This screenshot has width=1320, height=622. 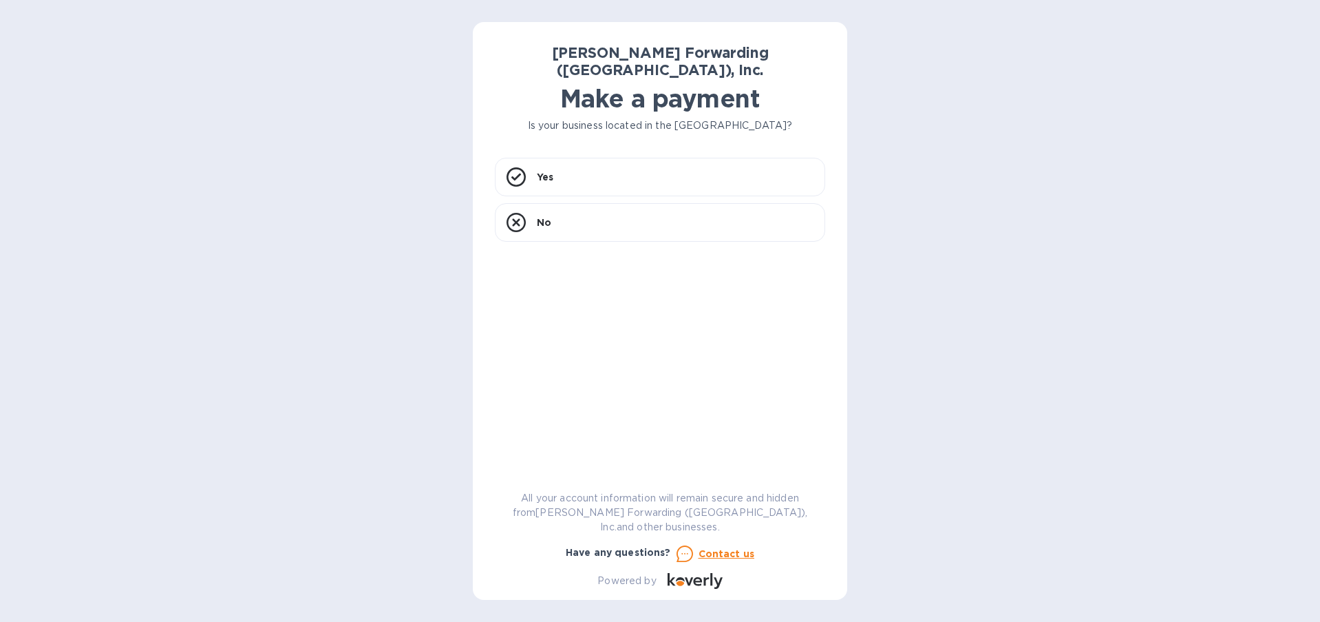 I want to click on p: No, so click(x=544, y=222).